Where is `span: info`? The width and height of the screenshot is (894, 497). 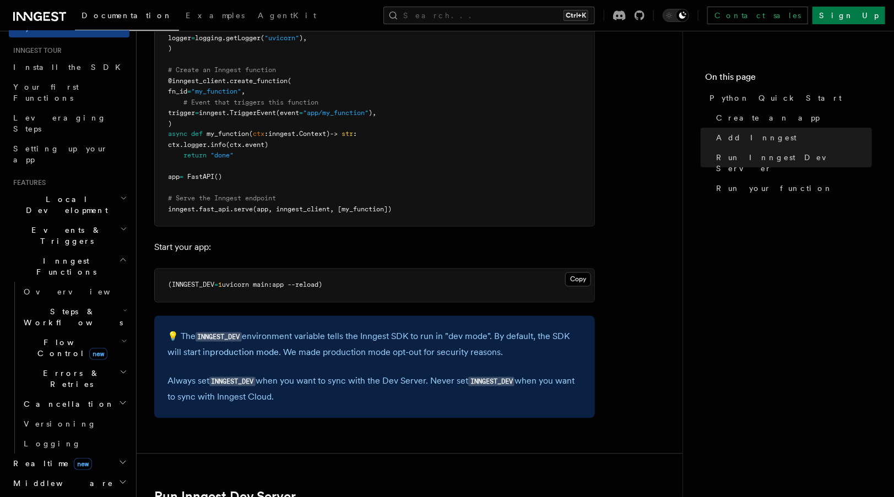
span: info is located at coordinates (218, 145).